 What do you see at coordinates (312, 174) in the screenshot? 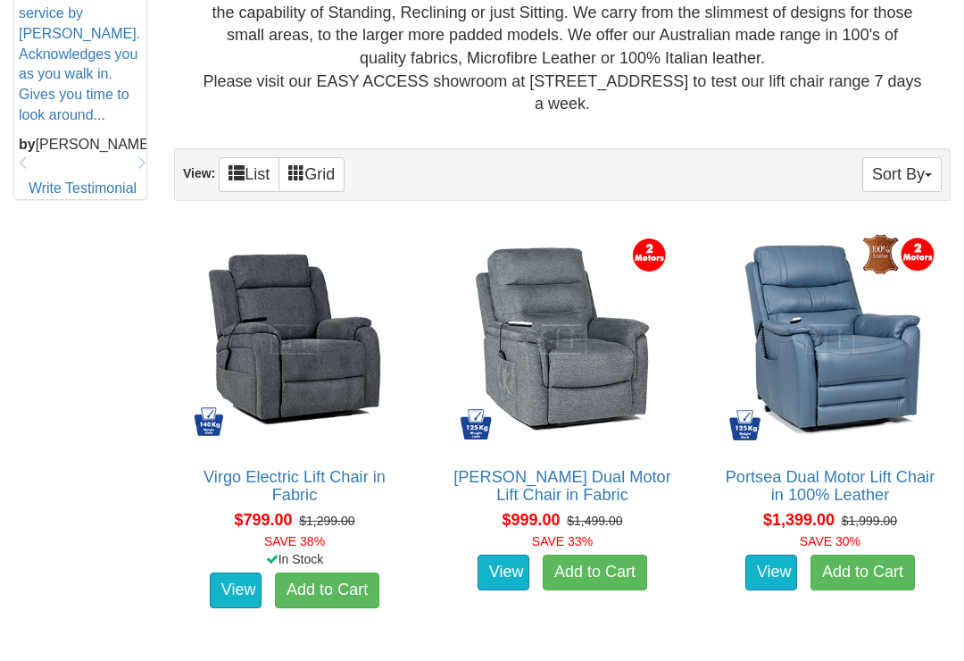
I see `a: Grid` at bounding box center [312, 174].